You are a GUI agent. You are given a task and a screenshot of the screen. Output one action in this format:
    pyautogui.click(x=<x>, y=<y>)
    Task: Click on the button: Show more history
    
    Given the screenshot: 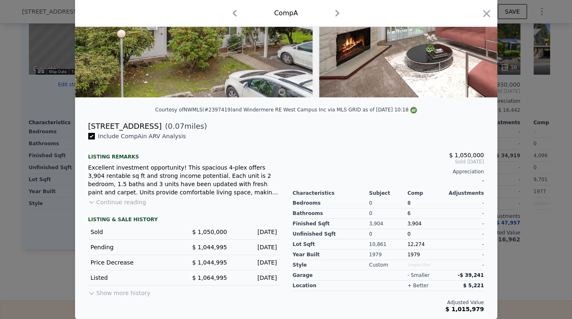 What is the action you would take?
    pyautogui.click(x=119, y=291)
    